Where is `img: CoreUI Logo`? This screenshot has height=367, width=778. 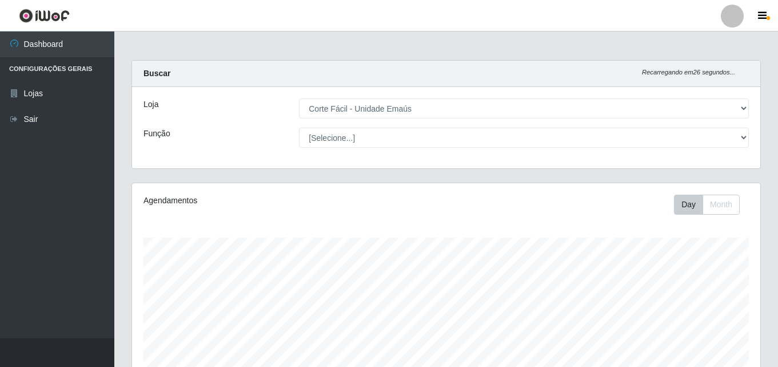 img: CoreUI Logo is located at coordinates (44, 15).